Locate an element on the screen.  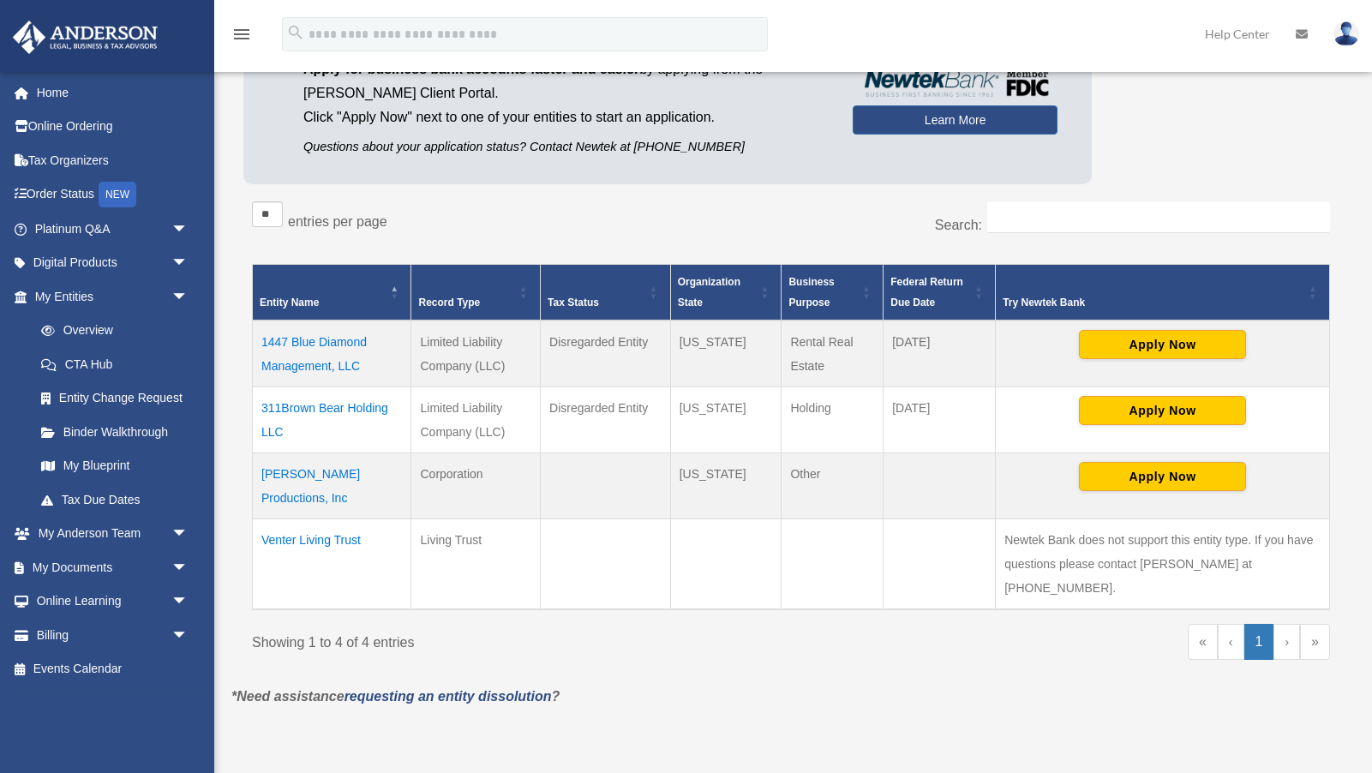
span: Business Purpose is located at coordinates (811, 292).